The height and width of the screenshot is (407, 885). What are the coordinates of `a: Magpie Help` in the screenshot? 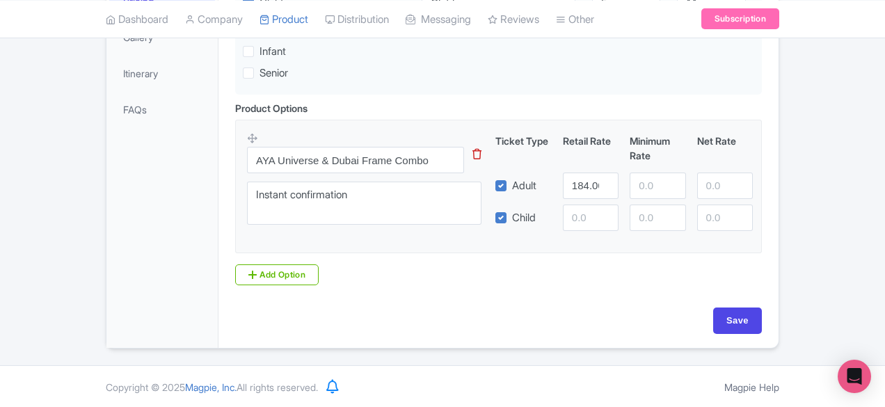 It's located at (751, 387).